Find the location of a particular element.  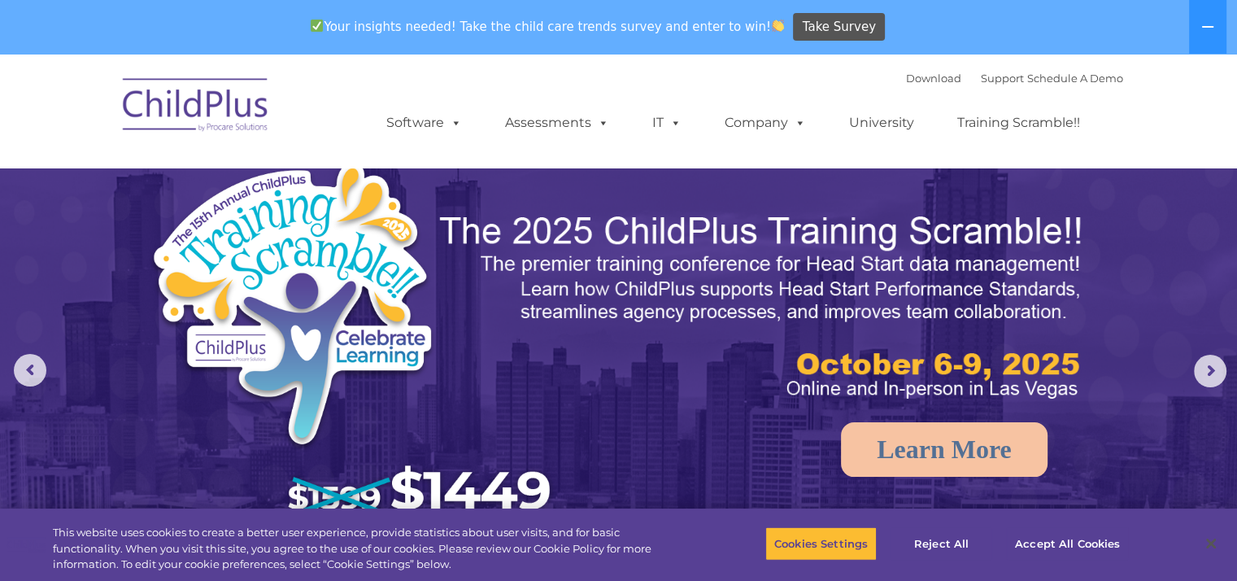

div: This website uses cookies to create a better user experience, provide statistics about user visit... is located at coordinates (367, 548).